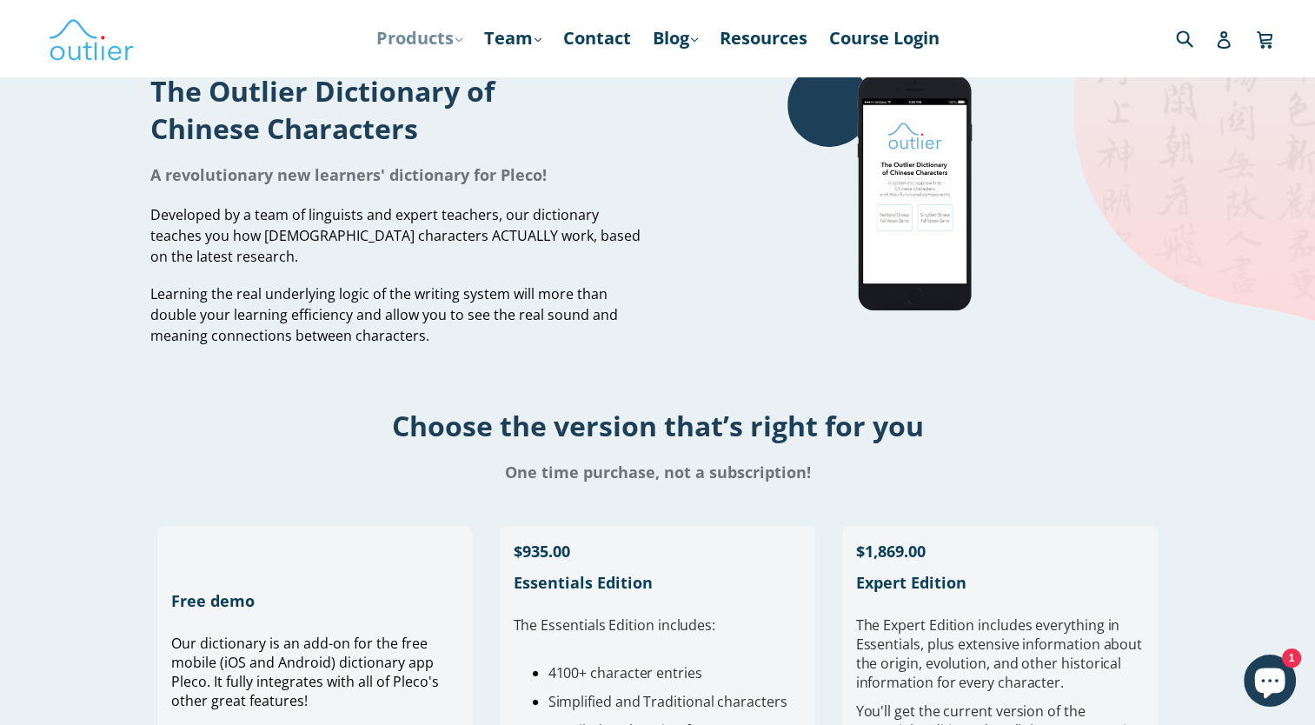  What do you see at coordinates (541, 551) in the screenshot?
I see `span: $935.00` at bounding box center [541, 551].